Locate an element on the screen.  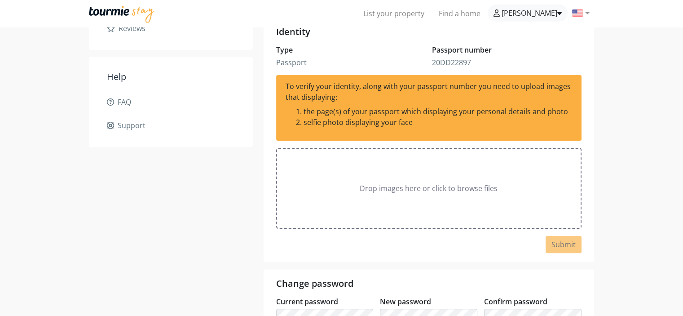
h5: Change password is located at coordinates (429, 284).